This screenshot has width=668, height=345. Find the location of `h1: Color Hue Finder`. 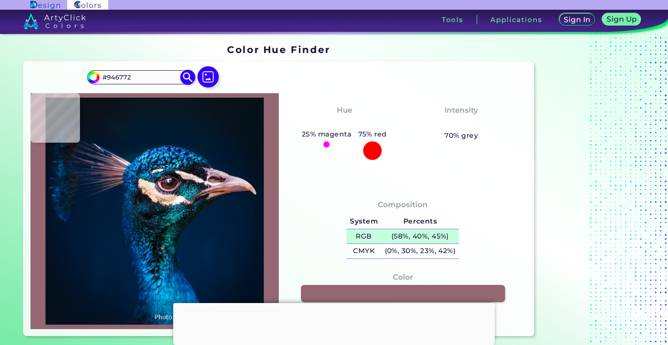

h1: Color Hue Finder is located at coordinates (278, 49).